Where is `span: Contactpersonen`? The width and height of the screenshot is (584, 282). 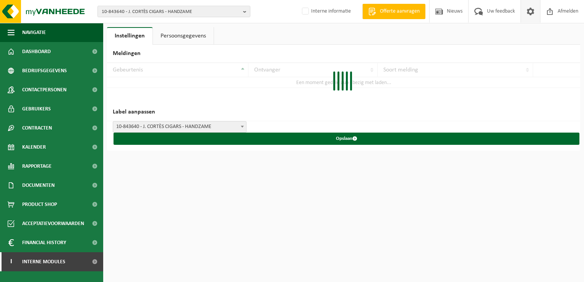
span: Contactpersonen is located at coordinates (44, 90).